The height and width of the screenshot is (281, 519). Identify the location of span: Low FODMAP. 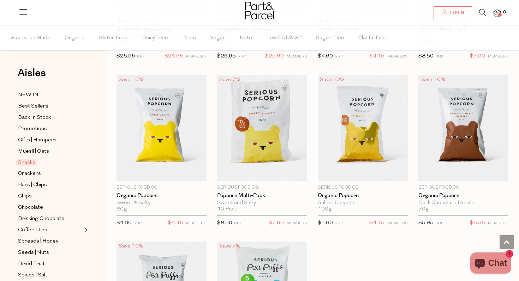
(284, 38).